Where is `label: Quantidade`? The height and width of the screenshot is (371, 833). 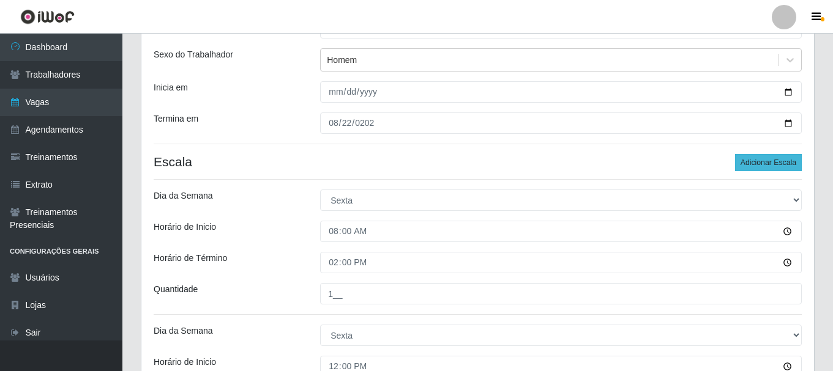
label: Quantidade is located at coordinates (176, 289).